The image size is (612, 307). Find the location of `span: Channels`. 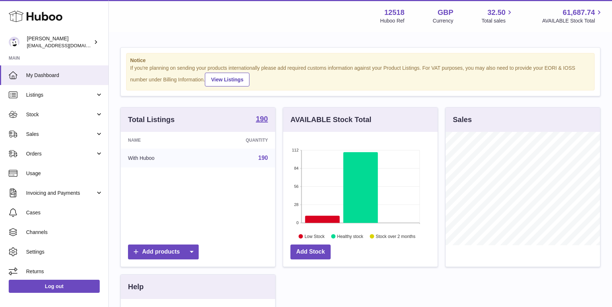

span: Channels is located at coordinates (65, 232).